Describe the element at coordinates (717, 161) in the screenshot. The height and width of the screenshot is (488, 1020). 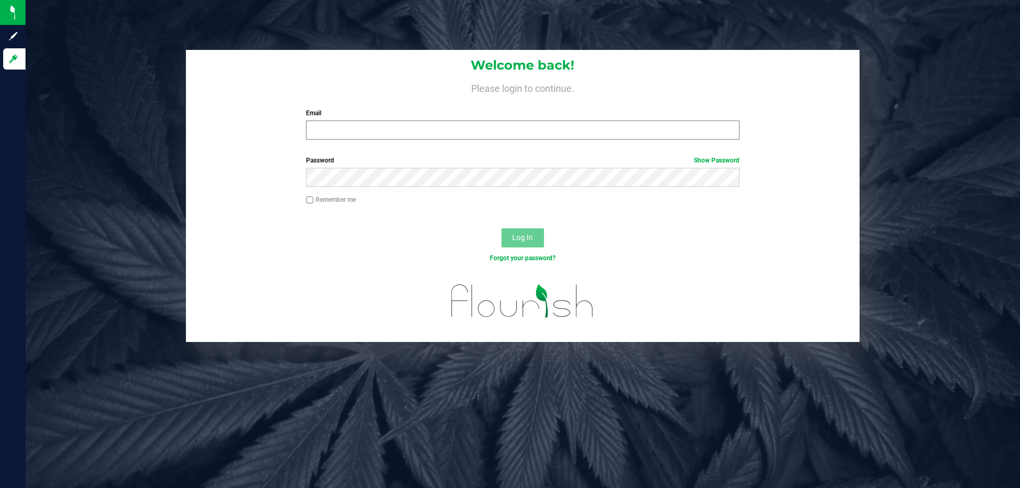
I see `a: Show Password` at that location.